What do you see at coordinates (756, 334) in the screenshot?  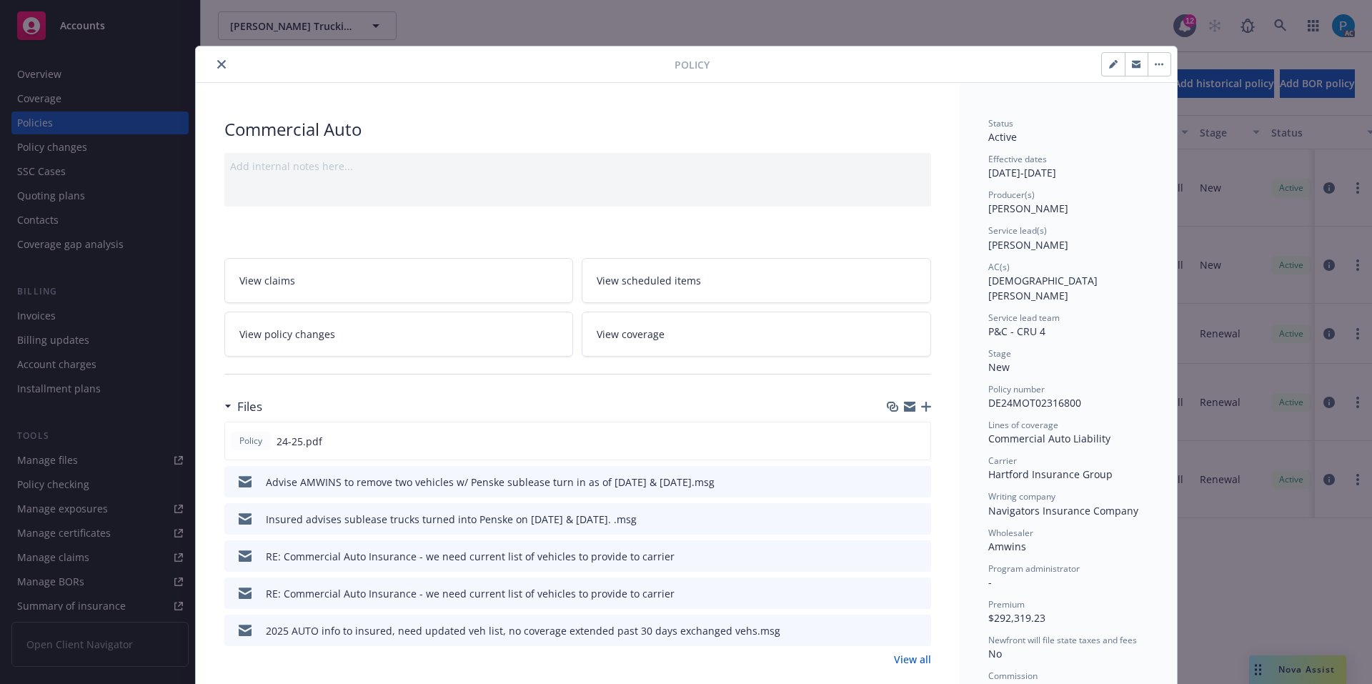 I see `a: View coverage` at bounding box center [756, 334].